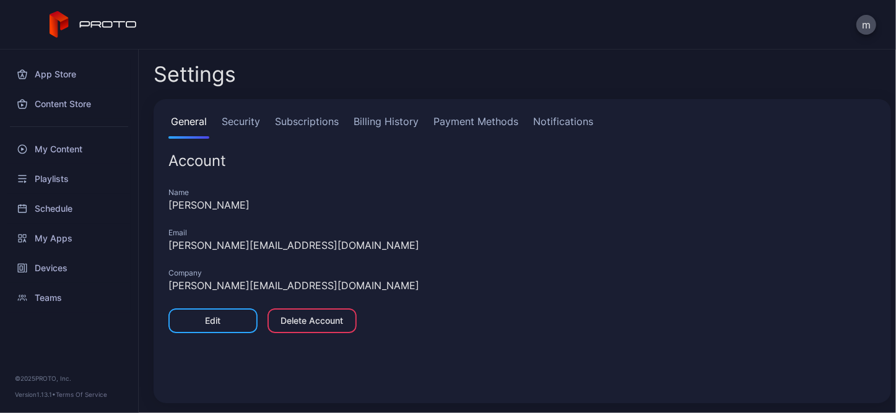 This screenshot has height=413, width=896. What do you see at coordinates (69, 298) in the screenshot?
I see `a: Teams` at bounding box center [69, 298].